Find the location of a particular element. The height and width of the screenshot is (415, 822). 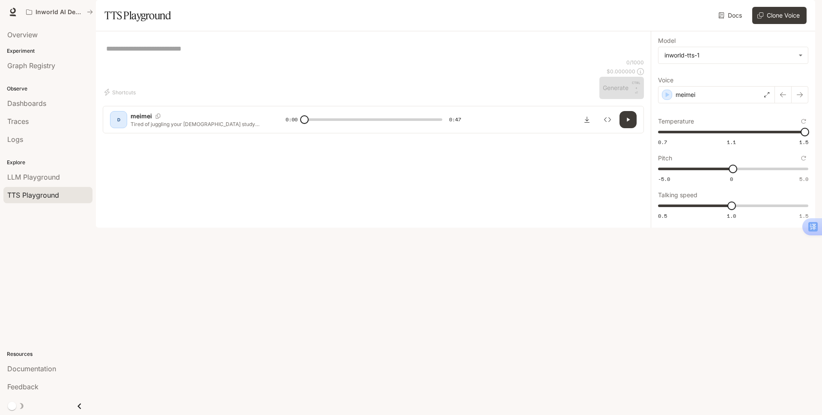

p: Inworld AI Demos is located at coordinates (60, 12).